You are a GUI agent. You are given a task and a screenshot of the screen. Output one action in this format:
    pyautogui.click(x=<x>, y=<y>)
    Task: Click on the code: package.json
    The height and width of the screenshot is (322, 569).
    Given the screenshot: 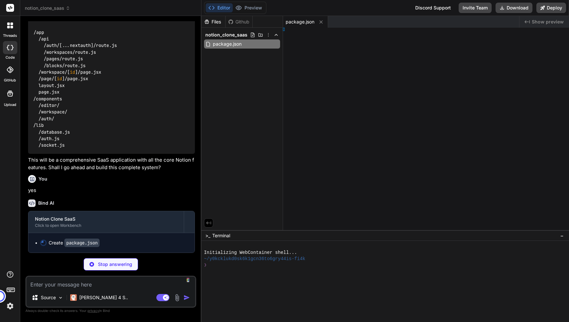 What is the action you would take?
    pyautogui.click(x=82, y=243)
    